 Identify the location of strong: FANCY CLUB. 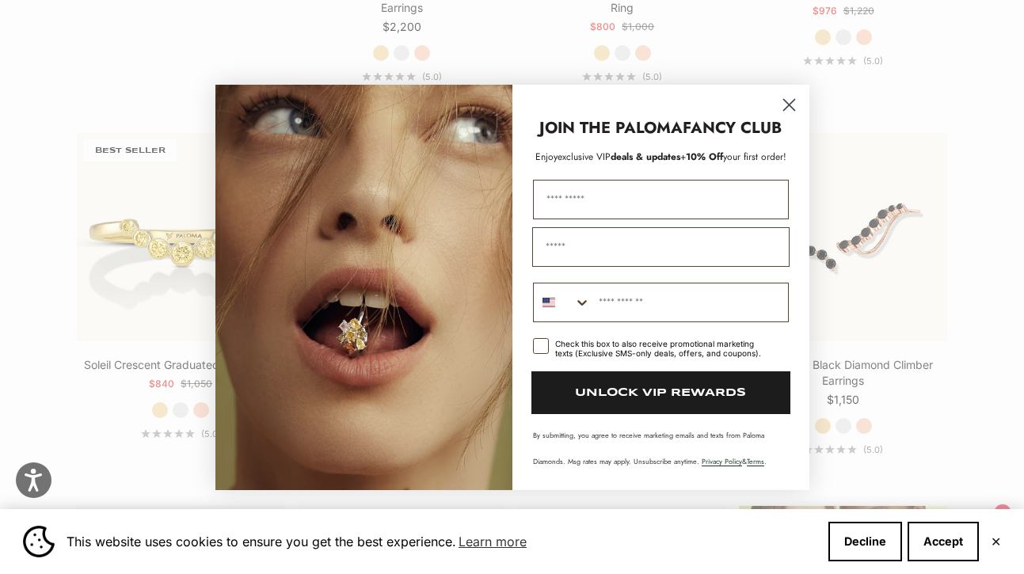
(732, 128).